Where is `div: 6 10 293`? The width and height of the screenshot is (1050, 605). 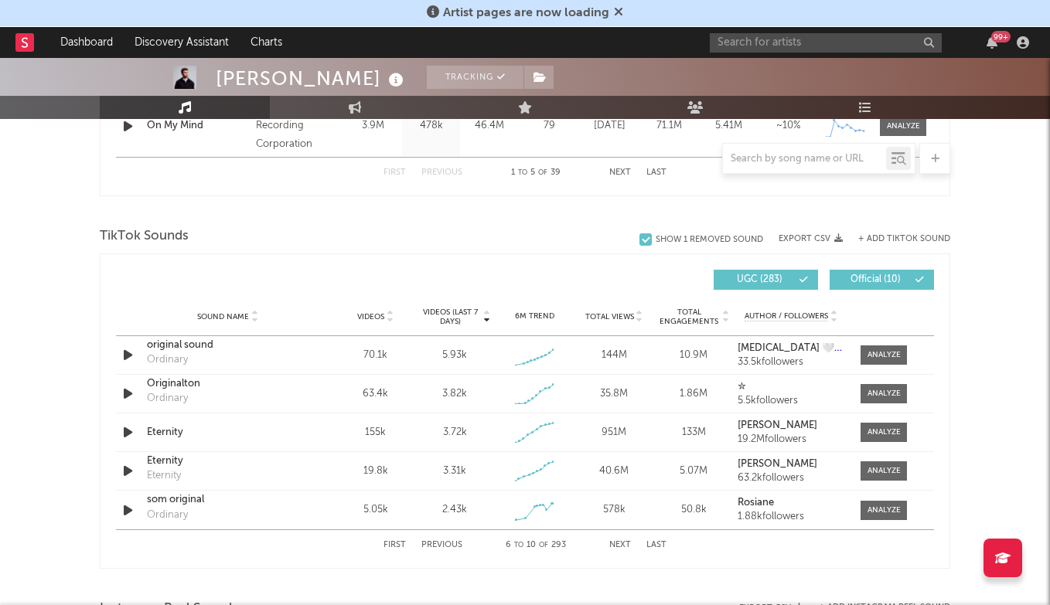 div: 6 10 293 is located at coordinates (536, 546).